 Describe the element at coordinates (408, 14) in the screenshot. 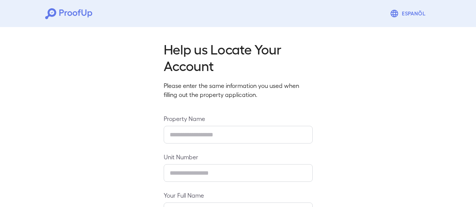

I see `button: Espanõl` at that location.